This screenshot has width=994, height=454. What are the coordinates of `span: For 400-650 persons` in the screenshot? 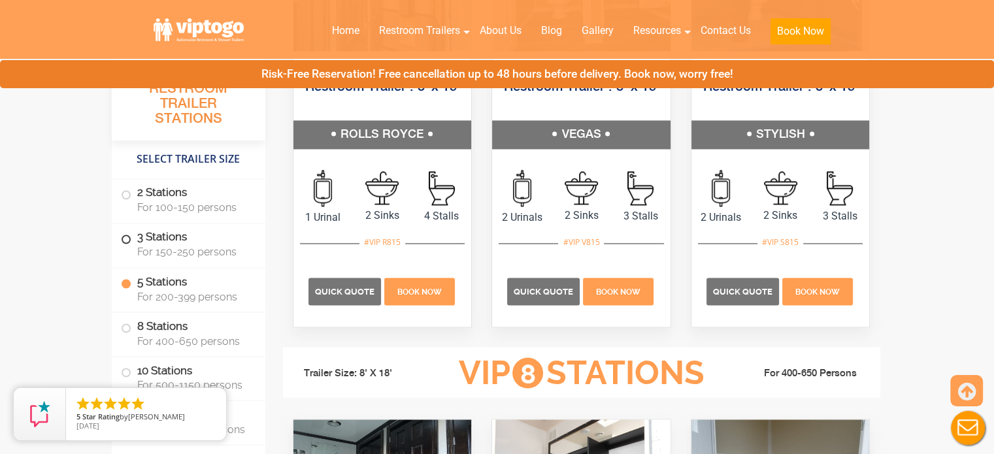 It's located at (194, 341).